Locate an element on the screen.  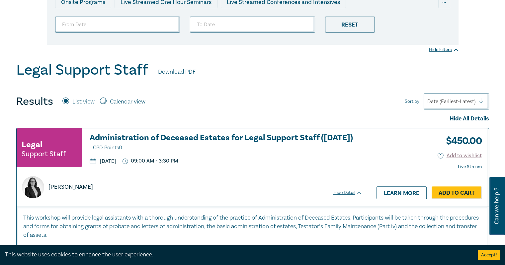
div: Hide Filters is located at coordinates (443, 50).